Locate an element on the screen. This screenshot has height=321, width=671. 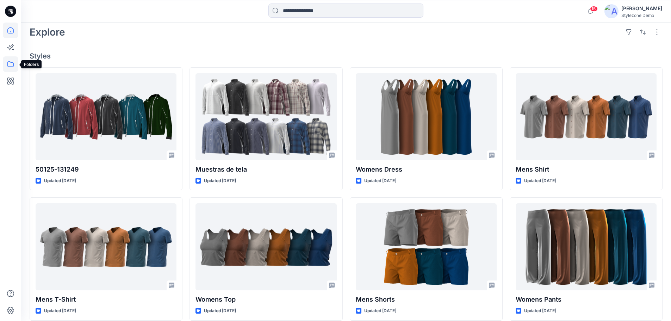
p: Muestras de tela is located at coordinates (266, 169).